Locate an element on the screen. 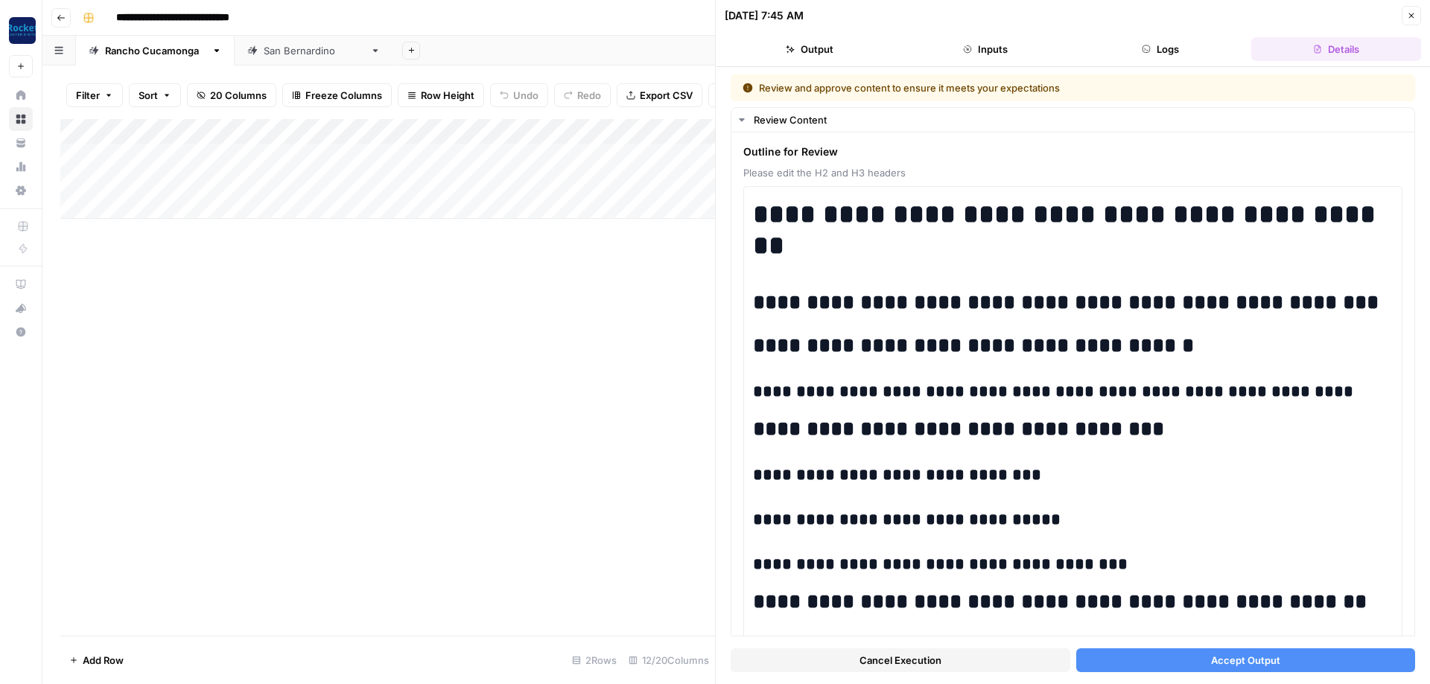 This screenshot has height=684, width=1430. div: Review Content is located at coordinates (1079, 120).